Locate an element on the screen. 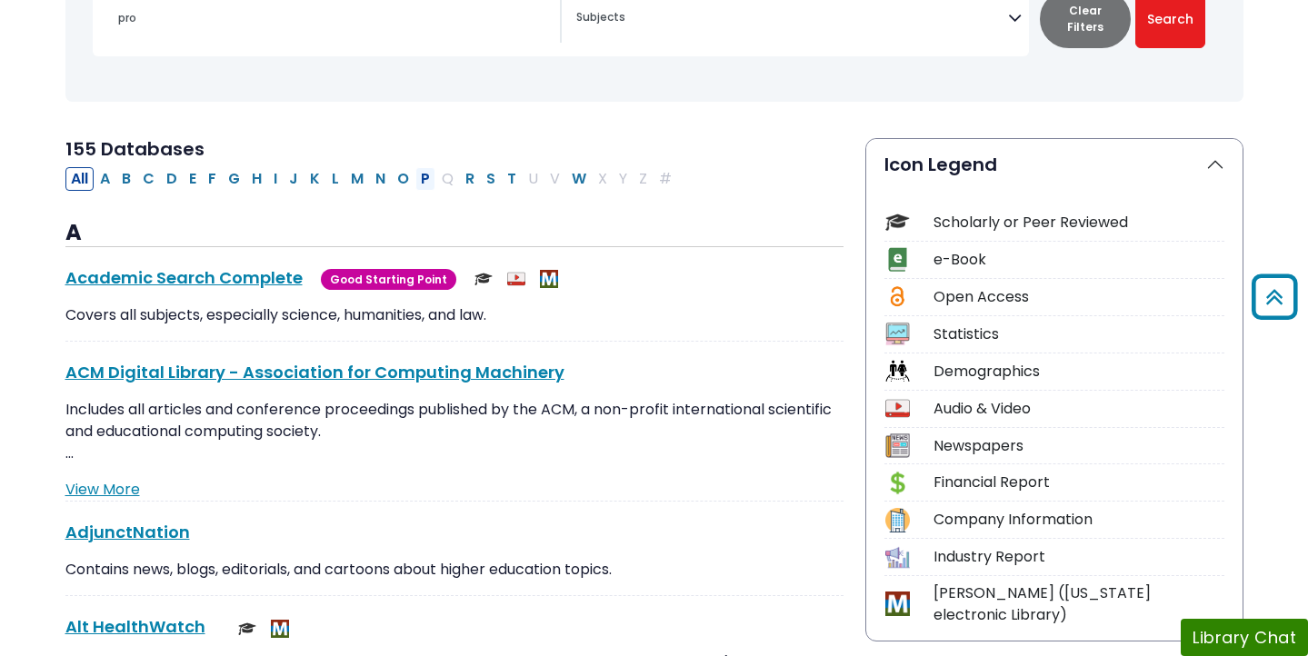 This screenshot has height=656, width=1308. div: Newspapers is located at coordinates (1079, 446).